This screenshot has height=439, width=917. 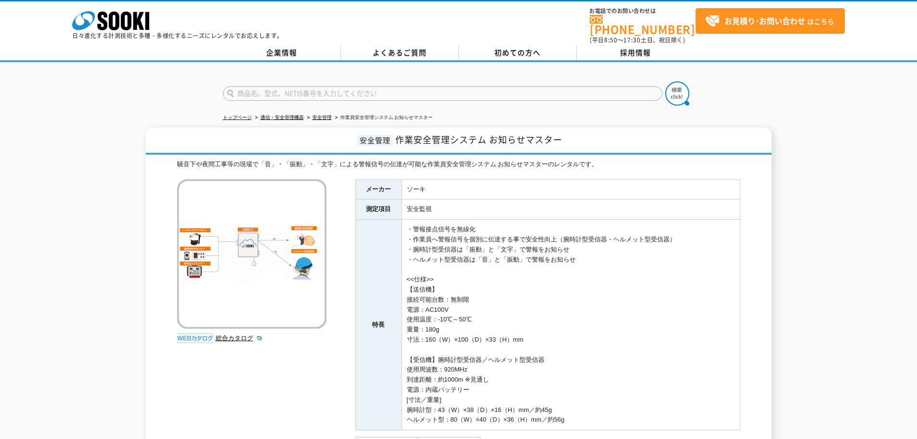 What do you see at coordinates (765, 21) in the screenshot?
I see `strong: お見積り･お問い合わせ` at bounding box center [765, 21].